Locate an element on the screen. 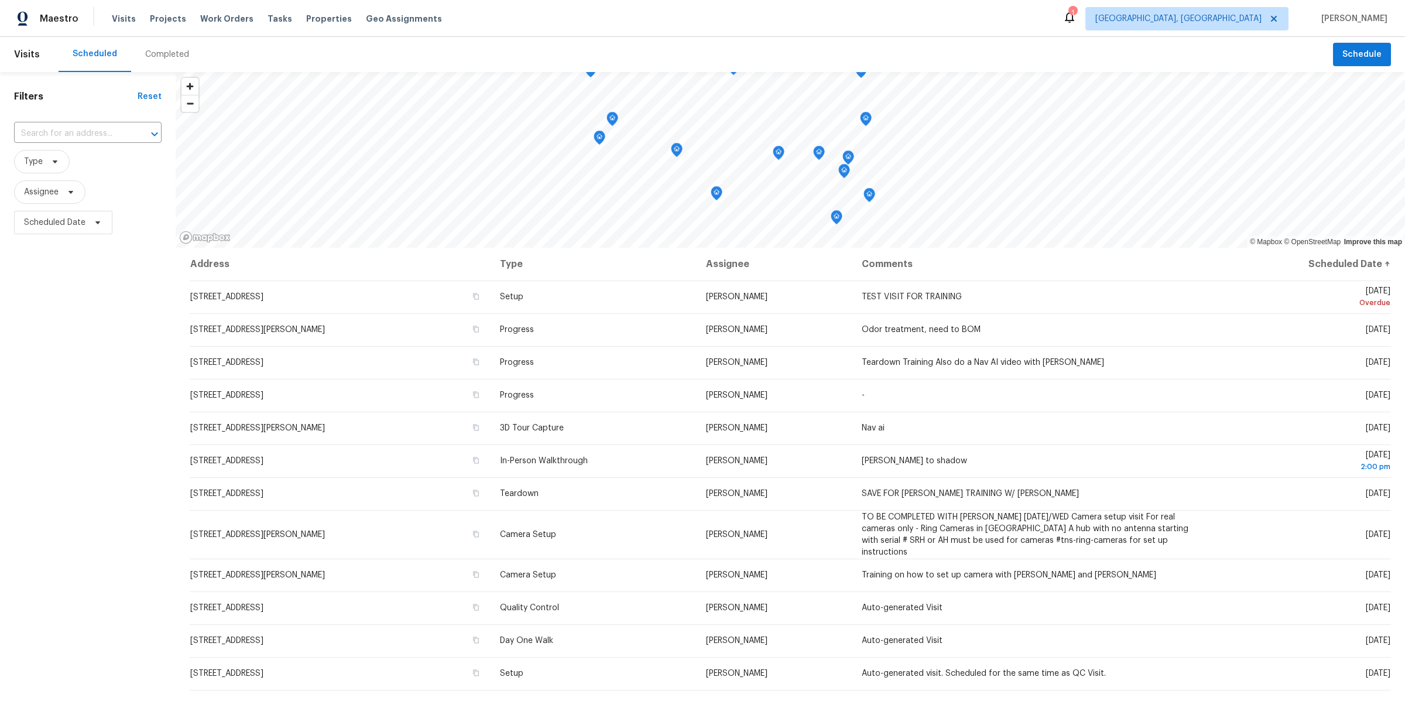 This screenshot has height=701, width=1405. button: Schedule is located at coordinates (1361, 54).